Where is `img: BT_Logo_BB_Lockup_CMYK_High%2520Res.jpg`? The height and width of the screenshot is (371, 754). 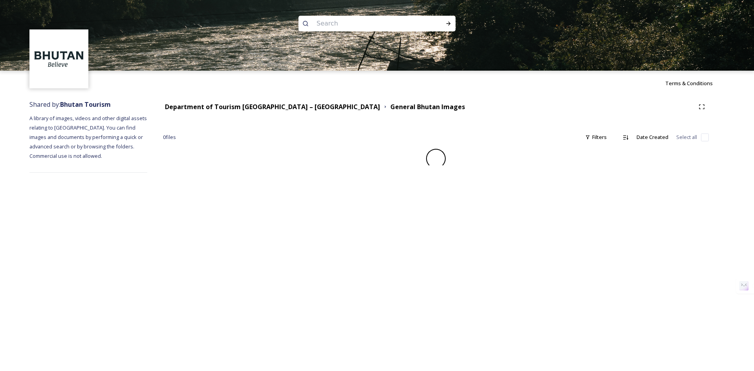
img: BT_Logo_BB_Lockup_CMYK_High%2520Res.jpg is located at coordinates (59, 59).